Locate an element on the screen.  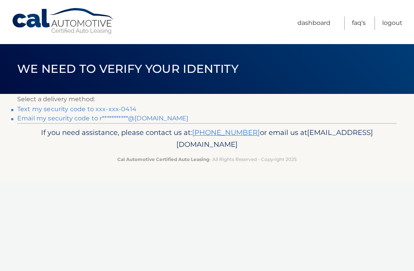
a: Dashboard is located at coordinates (314, 23).